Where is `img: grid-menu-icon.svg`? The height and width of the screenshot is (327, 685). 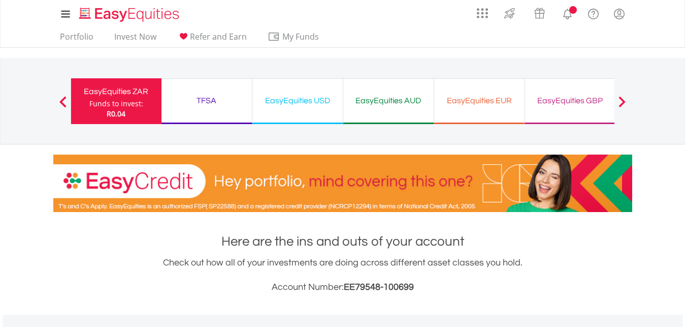 img: grid-menu-icon.svg is located at coordinates (483, 13).